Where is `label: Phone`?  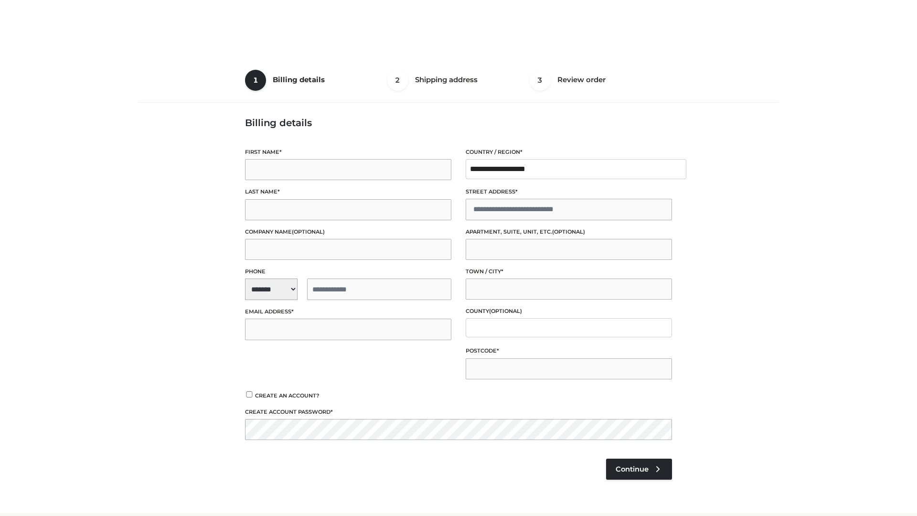
label: Phone is located at coordinates (348, 271).